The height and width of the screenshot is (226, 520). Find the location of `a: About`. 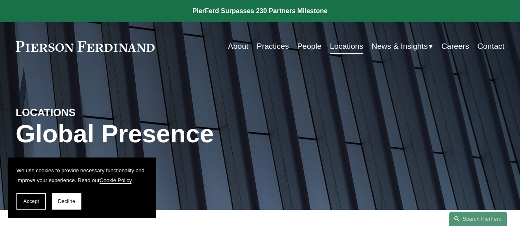

a: About is located at coordinates (238, 46).